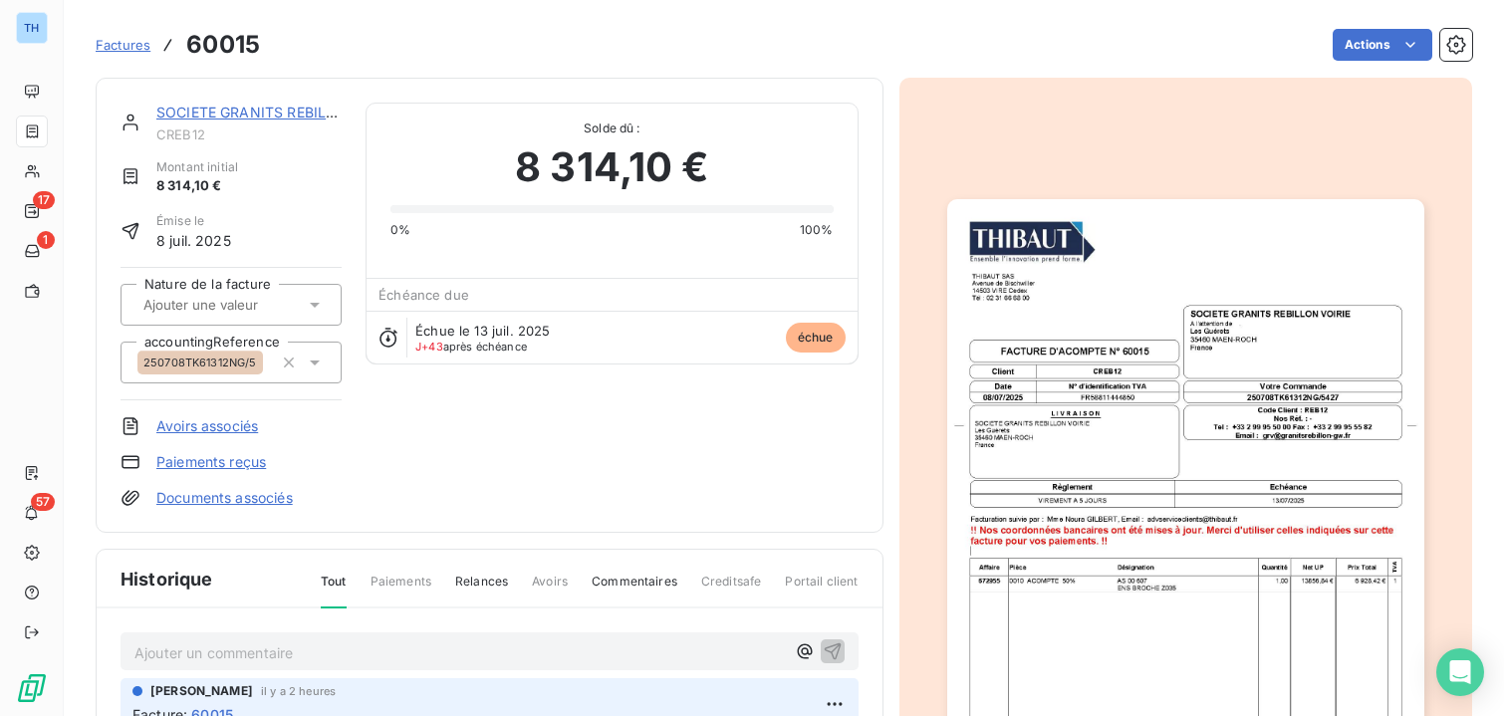  Describe the element at coordinates (400, 589) in the screenshot. I see `span: Paiements` at that location.